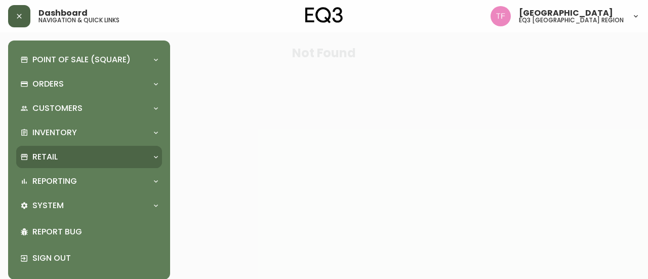 The image size is (648, 279). What do you see at coordinates (45, 157) in the screenshot?
I see `p: Retail` at bounding box center [45, 157].